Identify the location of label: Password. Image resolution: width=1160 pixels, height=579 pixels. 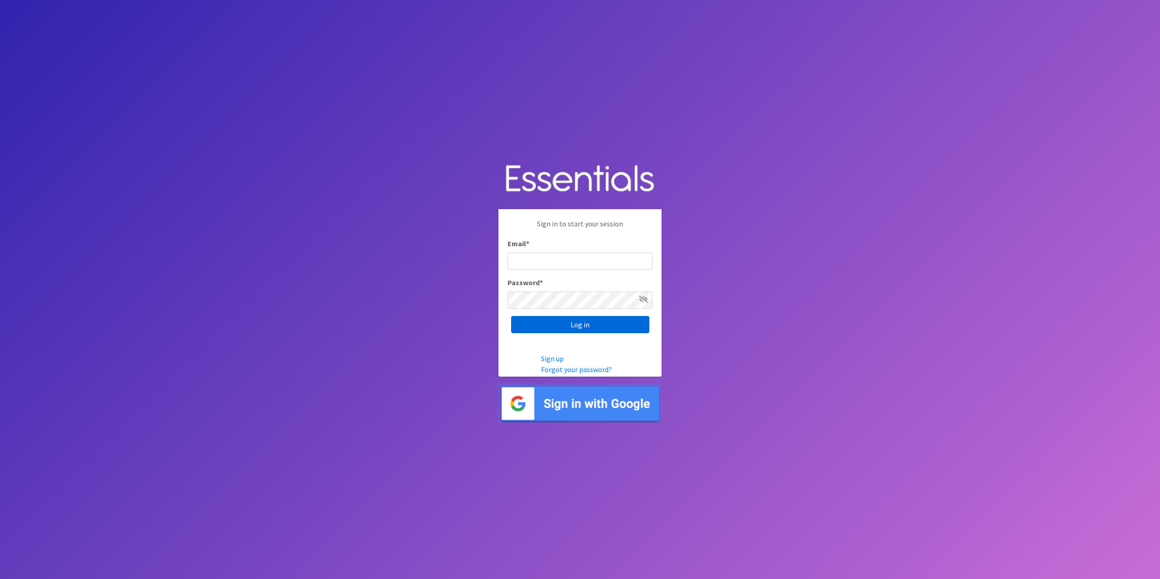
(525, 283).